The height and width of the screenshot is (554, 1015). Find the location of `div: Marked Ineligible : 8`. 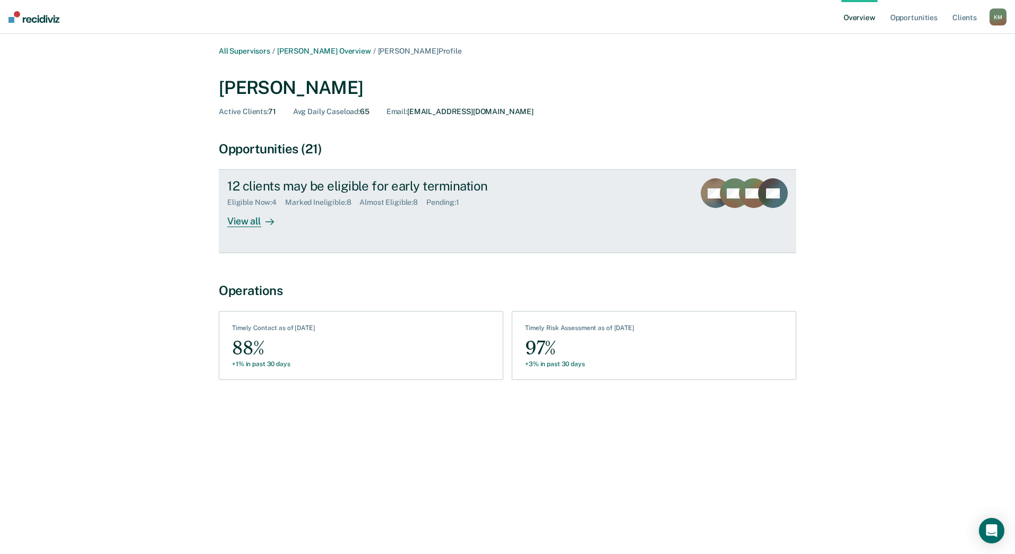

div: Marked Ineligible : 8 is located at coordinates (322, 202).